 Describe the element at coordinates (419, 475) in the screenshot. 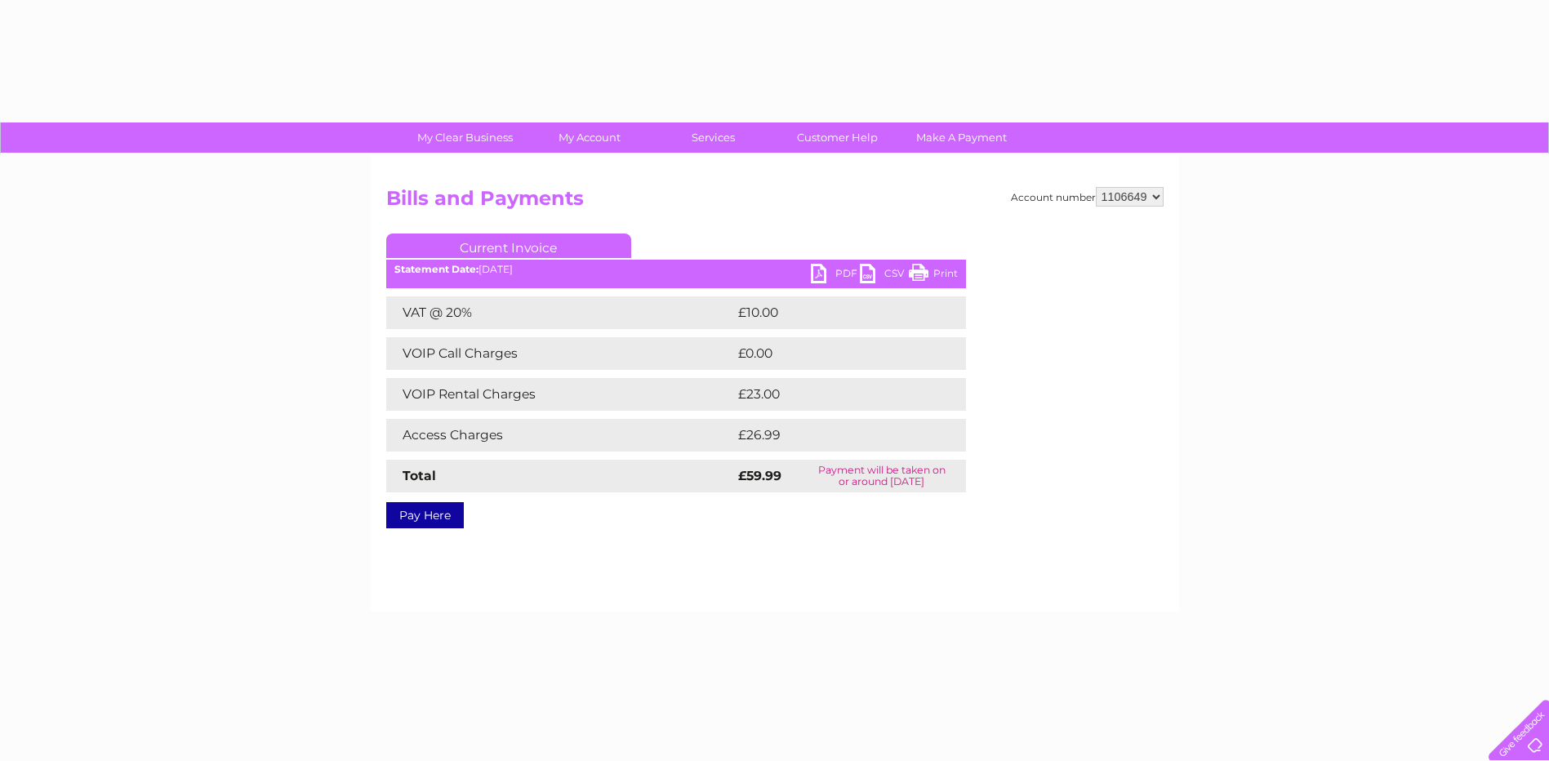

I see `strong: Total` at that location.